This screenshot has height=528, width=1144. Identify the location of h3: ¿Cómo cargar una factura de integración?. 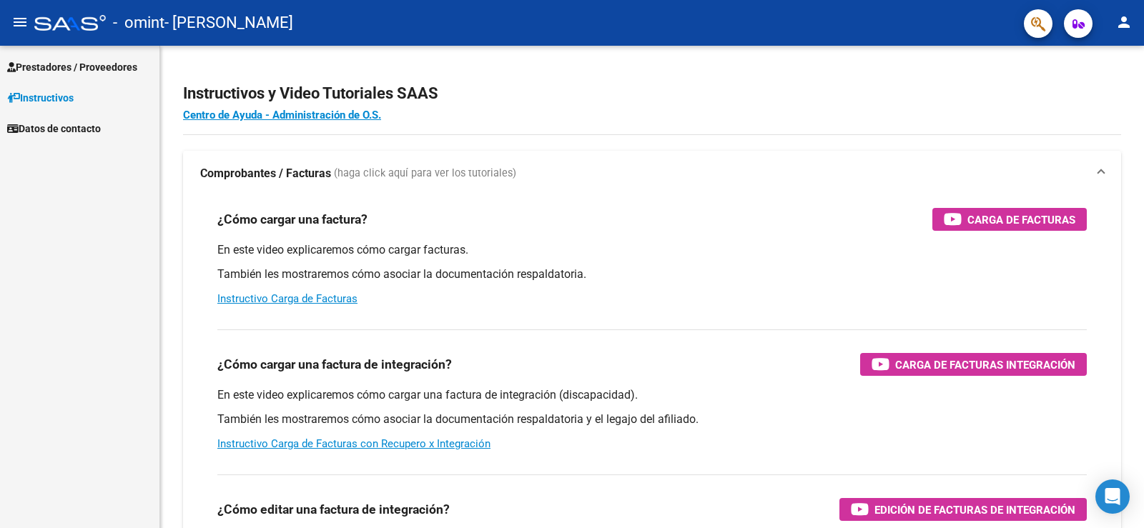
(335, 365).